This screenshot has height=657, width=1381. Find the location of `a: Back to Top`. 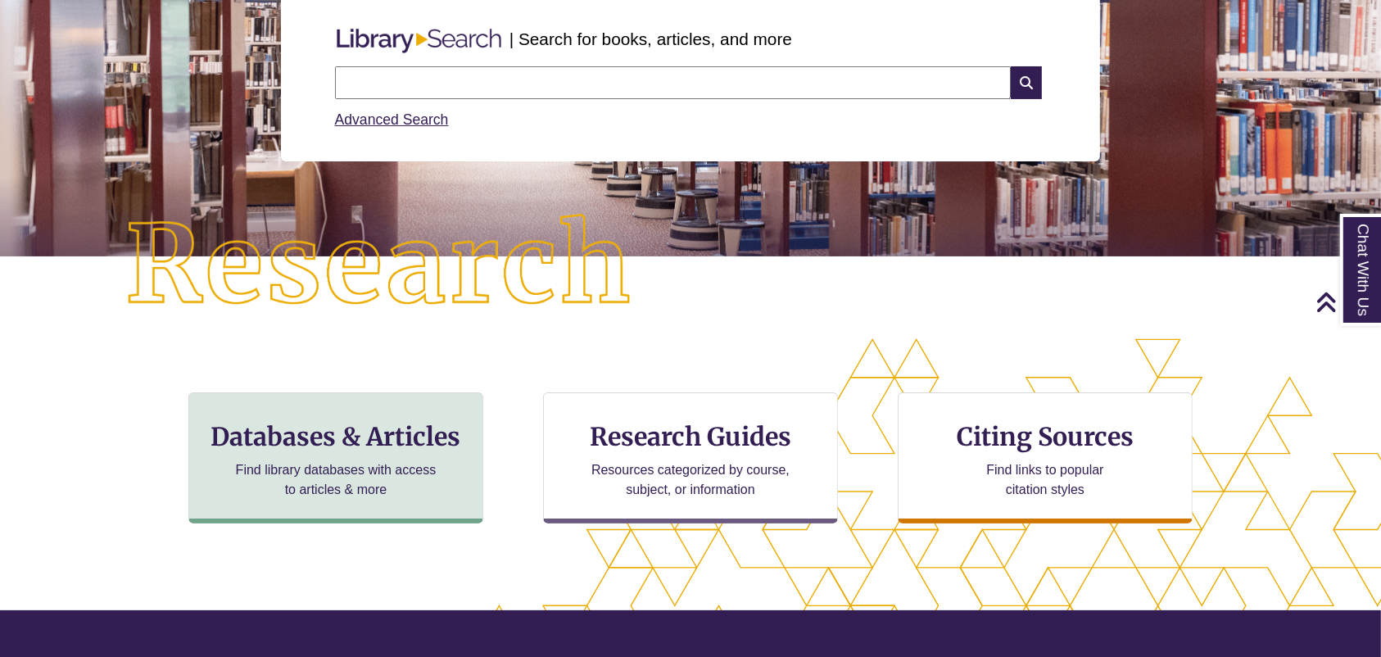

a: Back to Top is located at coordinates (1346, 301).